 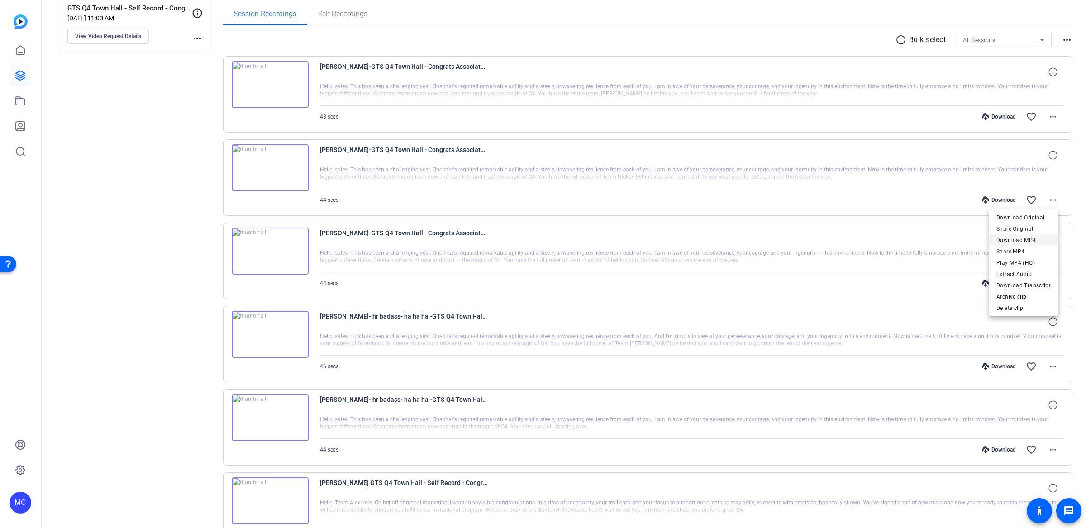 What do you see at coordinates (1023, 240) in the screenshot?
I see `span: Download MP4` at bounding box center [1023, 240].